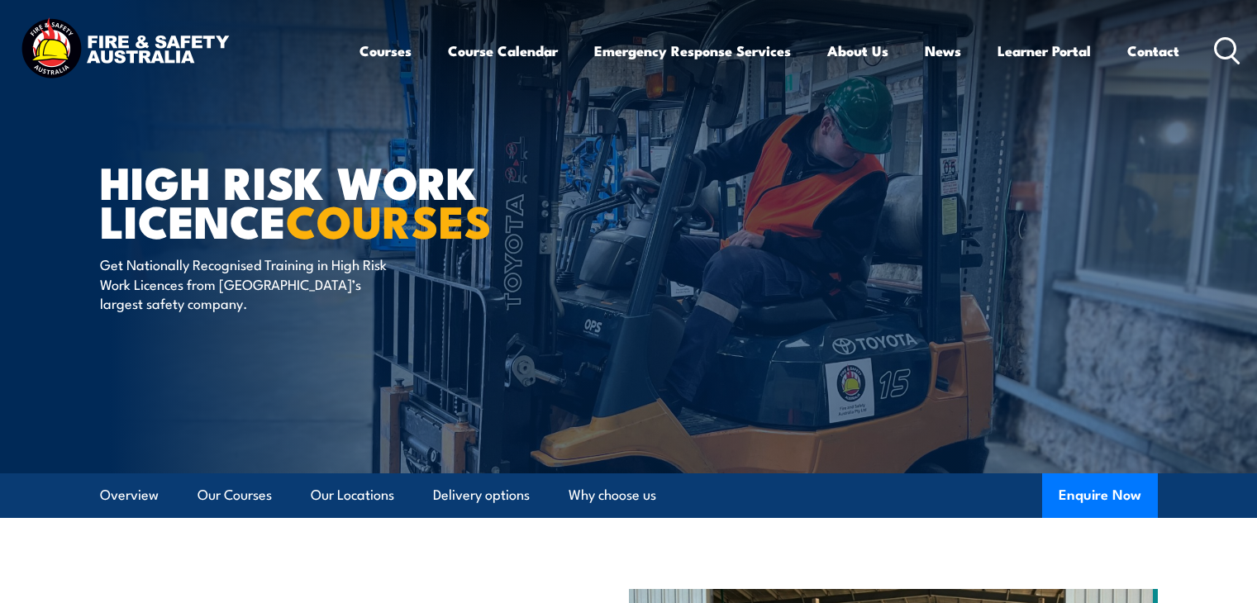 The height and width of the screenshot is (603, 1257). Describe the element at coordinates (503, 50) in the screenshot. I see `a: Course Calendar` at that location.